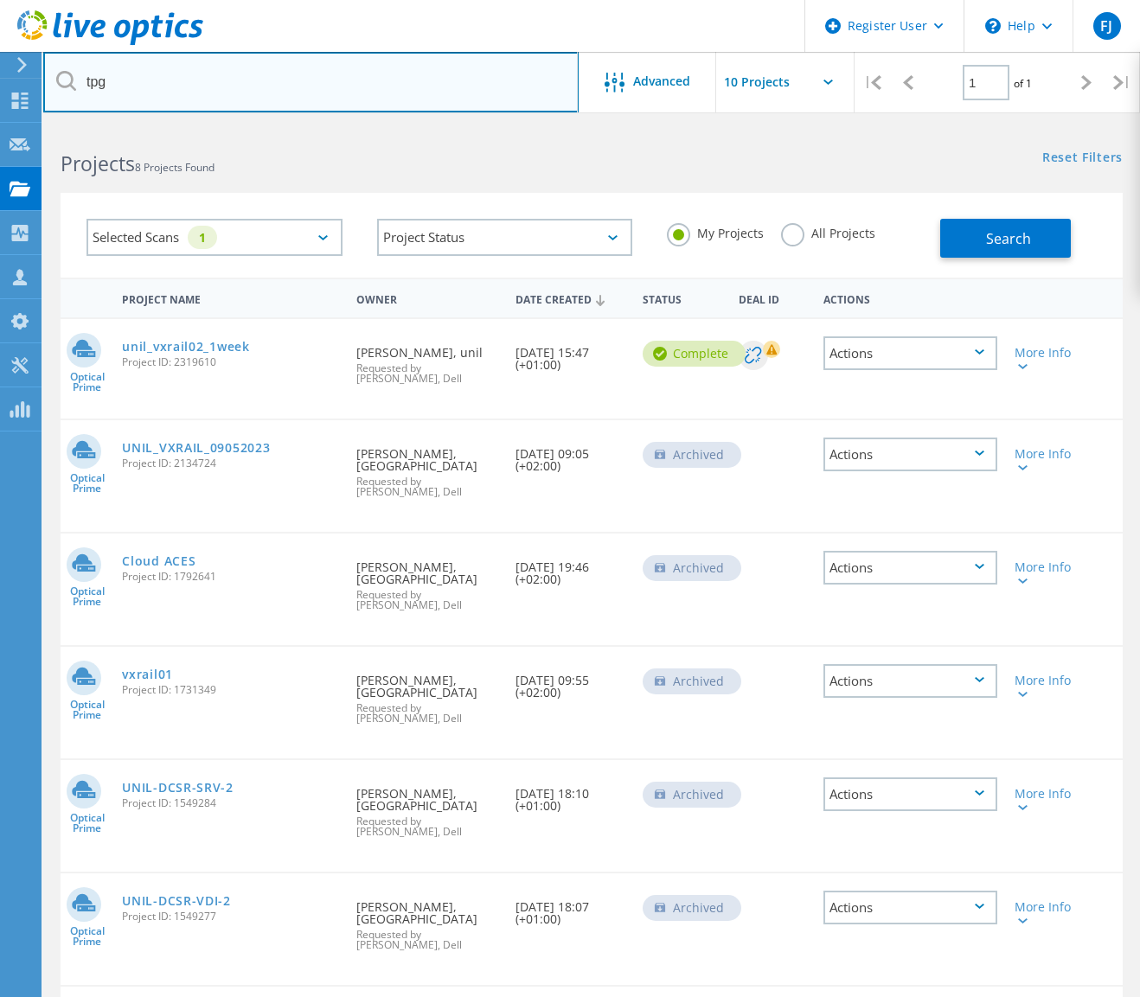 The image size is (1140, 997). Describe the element at coordinates (147, 674) in the screenshot. I see `a: vxrail01` at that location.